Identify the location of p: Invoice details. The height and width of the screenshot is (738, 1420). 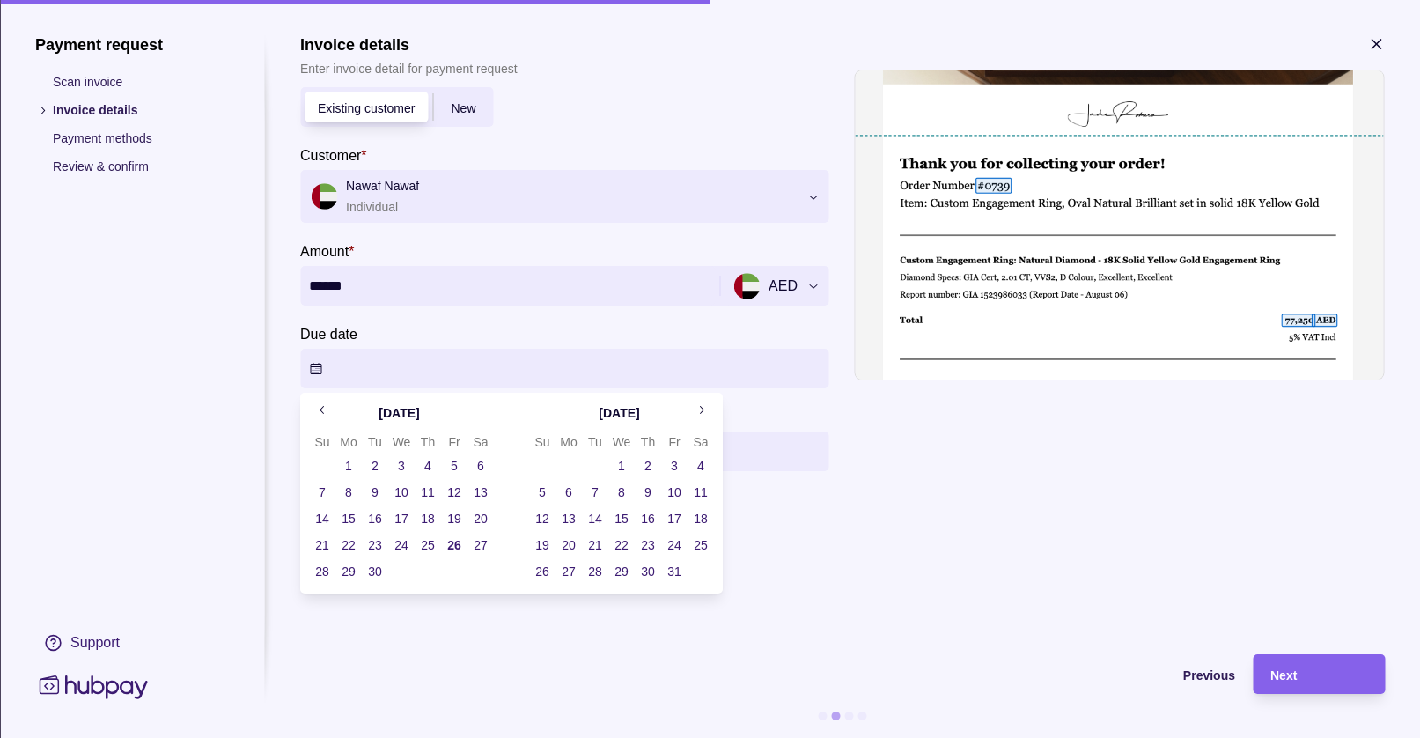
(141, 110).